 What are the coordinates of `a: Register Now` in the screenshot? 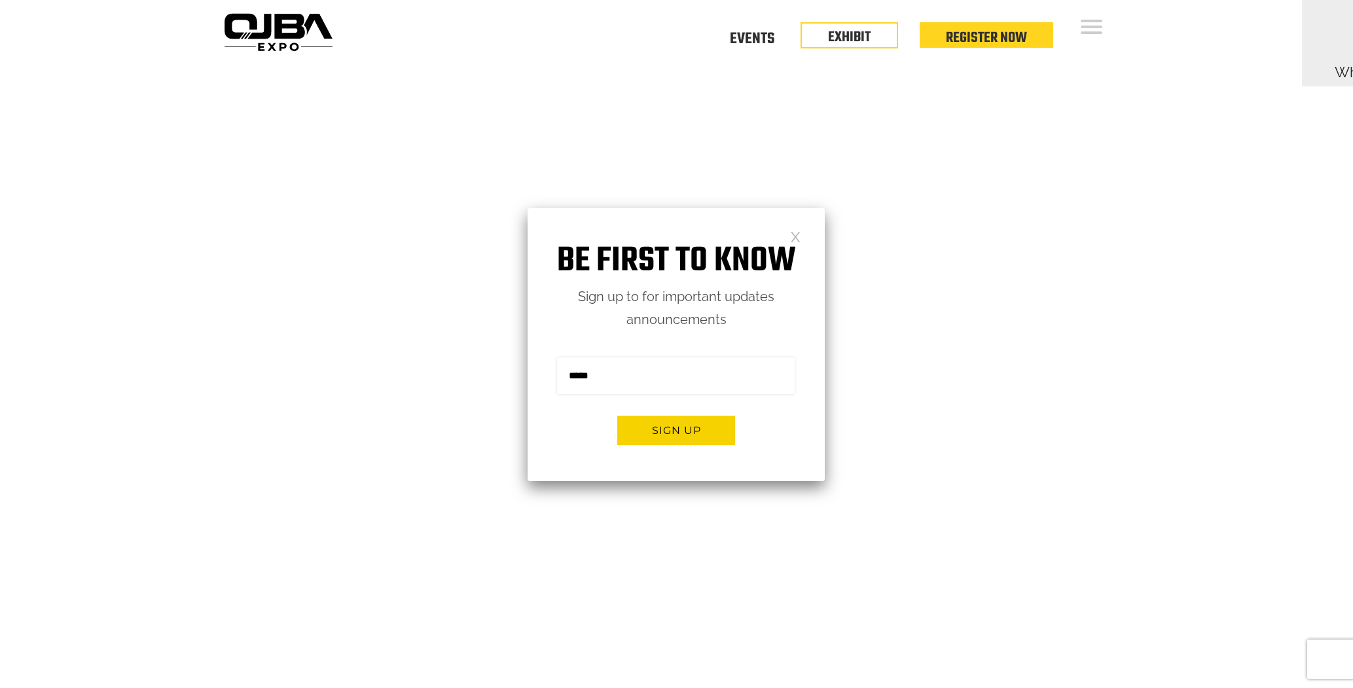 It's located at (987, 38).